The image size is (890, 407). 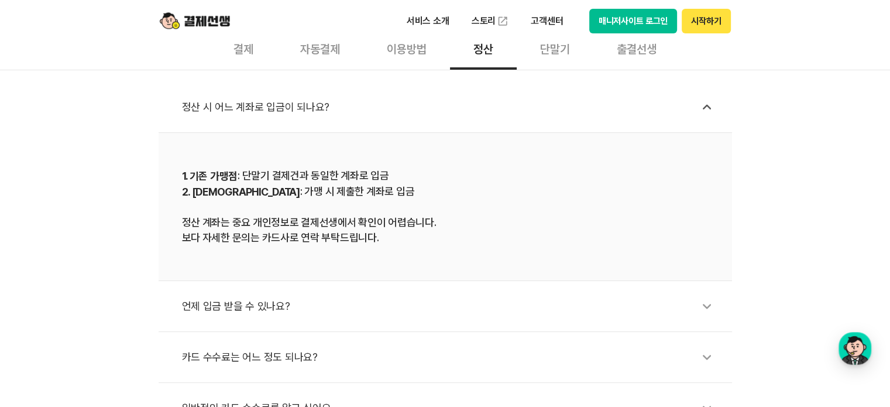 I want to click on span: 대화, so click(x=114, y=304).